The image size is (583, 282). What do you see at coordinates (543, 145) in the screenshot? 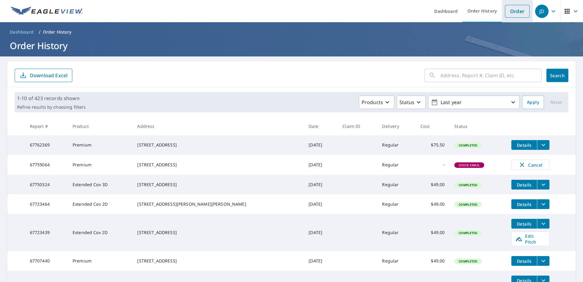
I see `button: filesDropdownBtn-67762369` at bounding box center [543, 145].